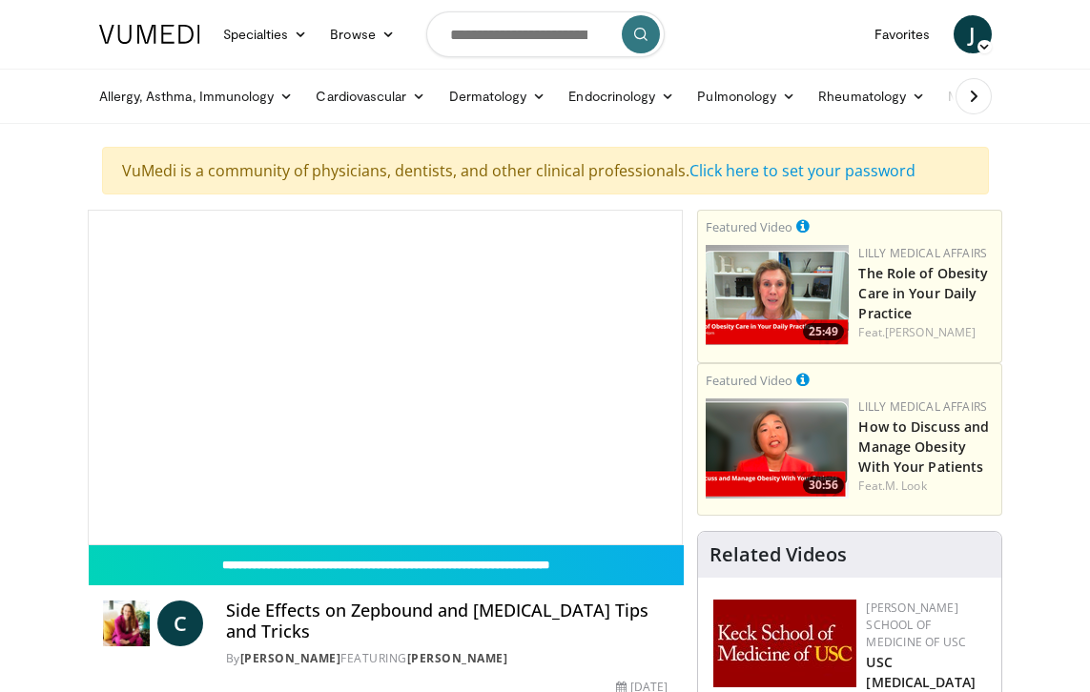 Image resolution: width=1090 pixels, height=692 pixels. Describe the element at coordinates (150, 34) in the screenshot. I see `img: VuMedi Logo` at that location.